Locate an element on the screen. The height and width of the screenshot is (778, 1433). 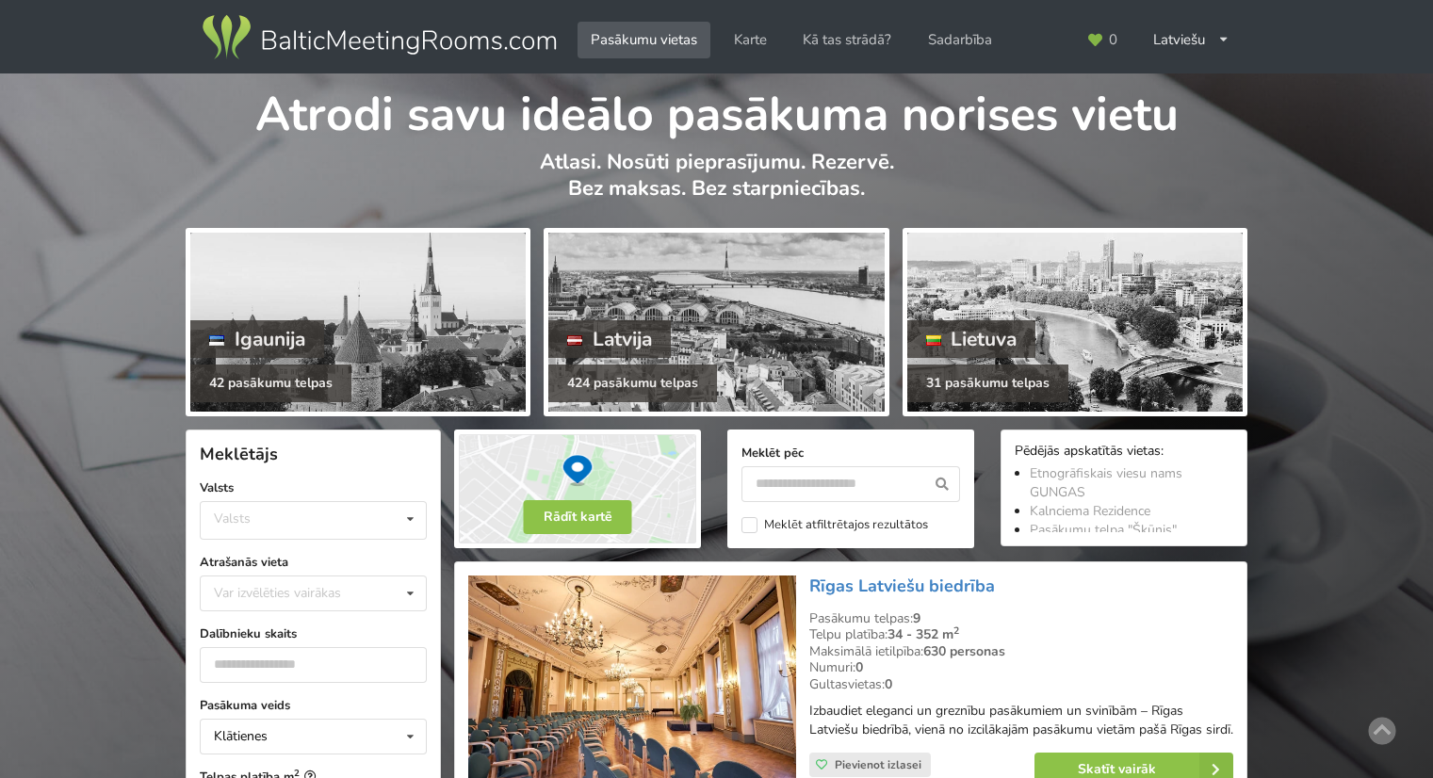
label: Meklēt pēc is located at coordinates (851, 453).